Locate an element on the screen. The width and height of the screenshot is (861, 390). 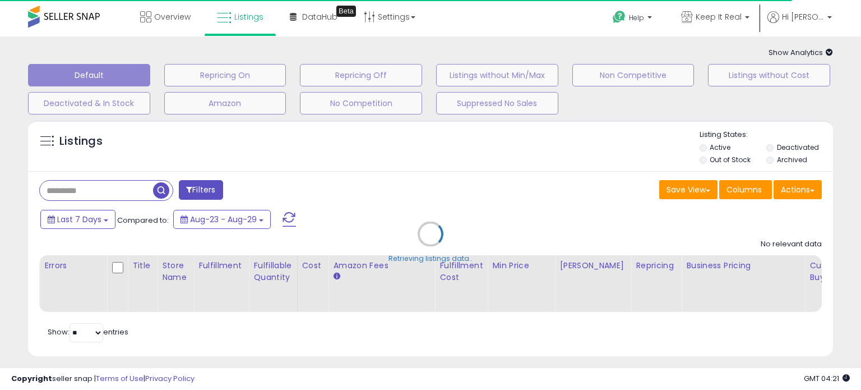
span: Listings is located at coordinates (249, 17).